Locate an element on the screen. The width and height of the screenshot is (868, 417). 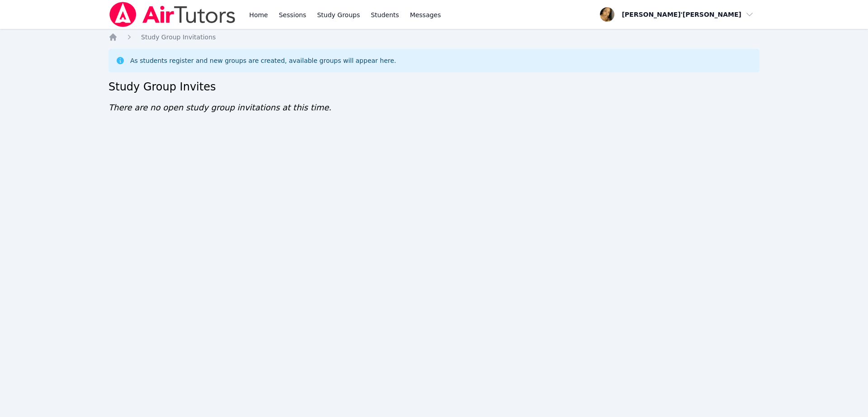
img: Air Tutors is located at coordinates (172, 14).